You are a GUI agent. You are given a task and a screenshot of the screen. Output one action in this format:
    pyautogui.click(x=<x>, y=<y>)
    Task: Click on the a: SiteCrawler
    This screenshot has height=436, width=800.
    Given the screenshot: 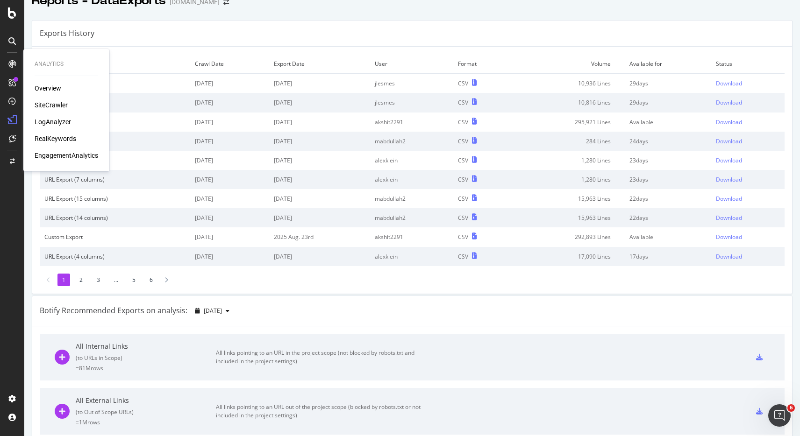 What is the action you would take?
    pyautogui.click(x=51, y=105)
    